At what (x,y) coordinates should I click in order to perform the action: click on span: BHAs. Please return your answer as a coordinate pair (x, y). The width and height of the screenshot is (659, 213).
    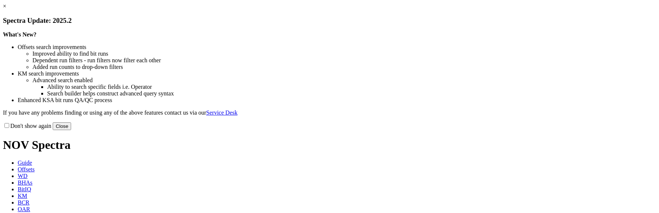
    Looking at the image, I should click on (25, 182).